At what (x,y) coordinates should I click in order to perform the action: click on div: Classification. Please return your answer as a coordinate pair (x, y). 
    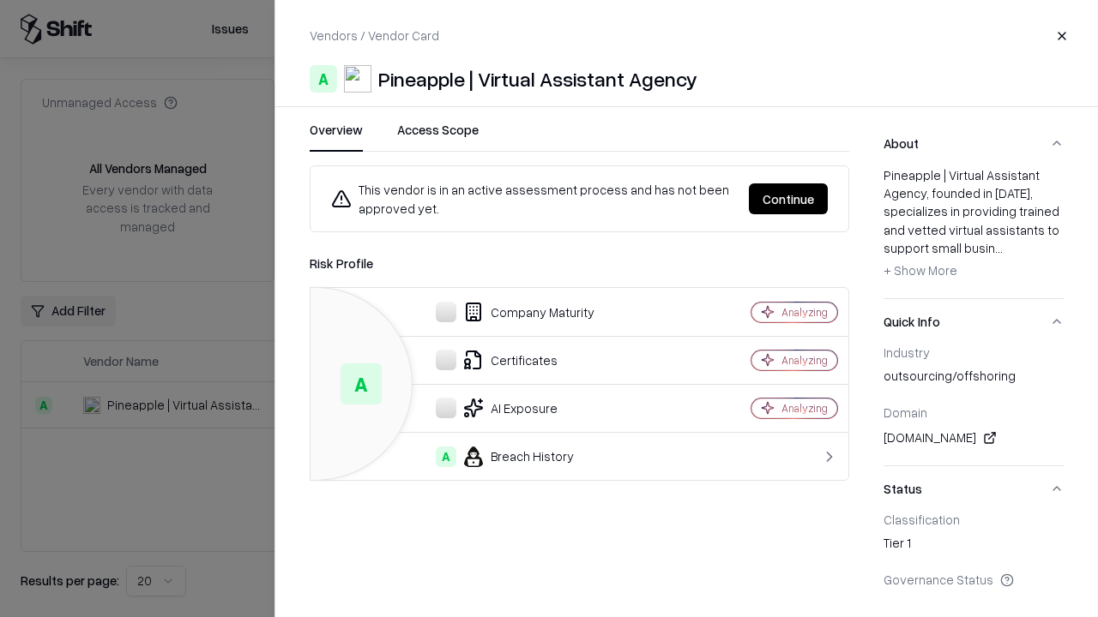
    Looking at the image, I should click on (973, 520).